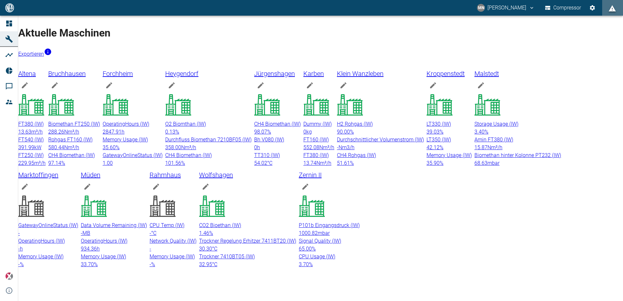 The height and width of the screenshot is (301, 623). Describe the element at coordinates (9, 277) in the screenshot. I see `img: Xplore Logo` at that location.